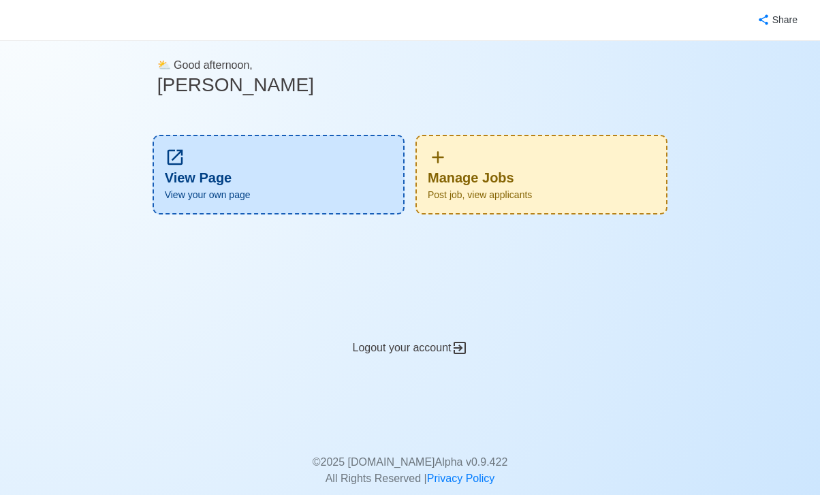 The width and height of the screenshot is (820, 495). I want to click on div: View Page, so click(279, 174).